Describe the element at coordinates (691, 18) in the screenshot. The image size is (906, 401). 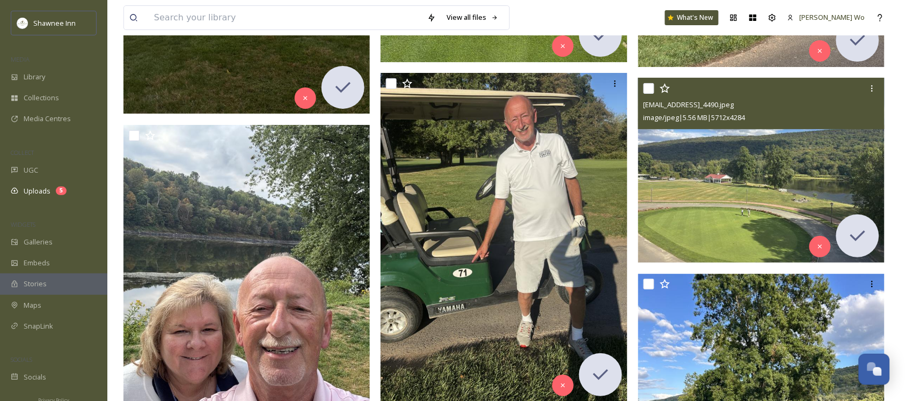
I see `div: What's New` at that location.